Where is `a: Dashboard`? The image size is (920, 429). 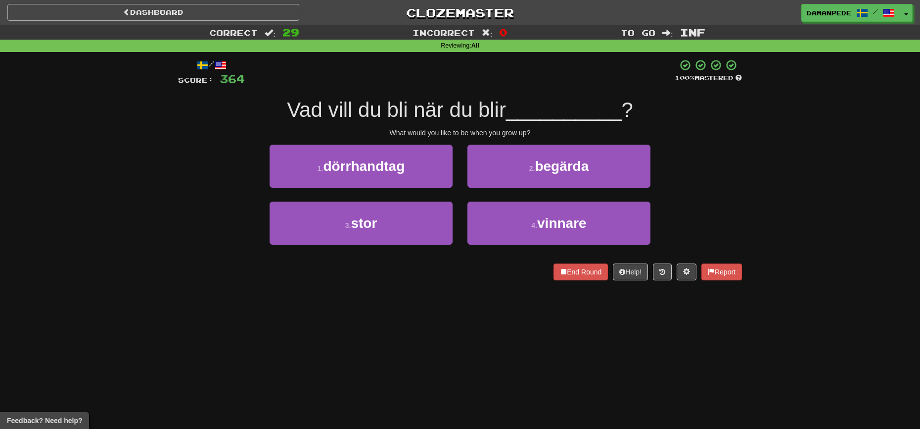
a: Dashboard is located at coordinates (153, 12).